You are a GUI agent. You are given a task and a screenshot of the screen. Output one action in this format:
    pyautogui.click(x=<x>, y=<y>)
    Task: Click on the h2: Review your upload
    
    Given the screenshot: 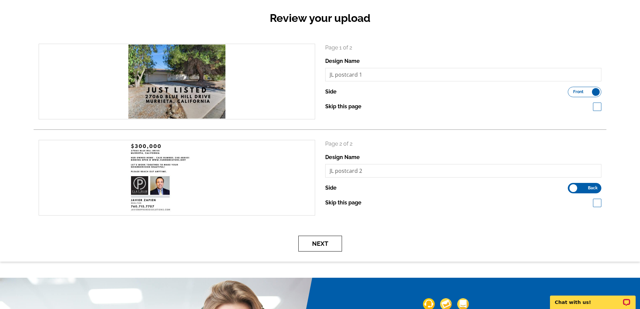 What is the action you would take?
    pyautogui.click(x=320, y=18)
    